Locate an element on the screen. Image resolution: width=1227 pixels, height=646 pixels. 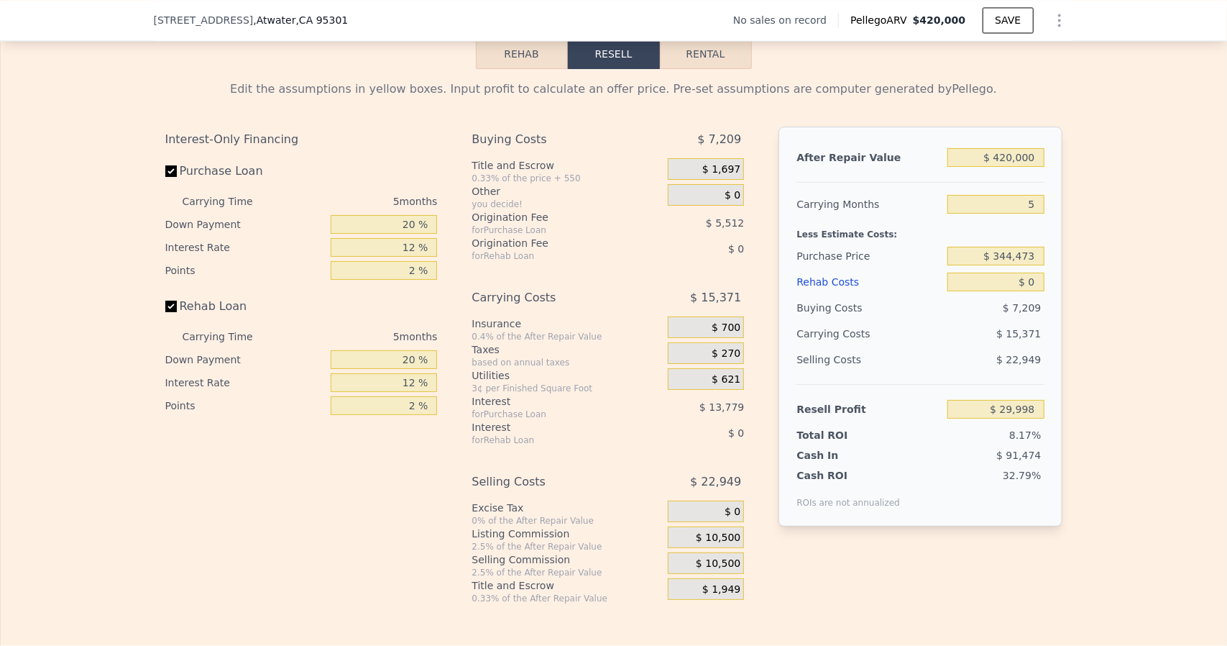
span: $ 1,949 is located at coordinates (721, 589).